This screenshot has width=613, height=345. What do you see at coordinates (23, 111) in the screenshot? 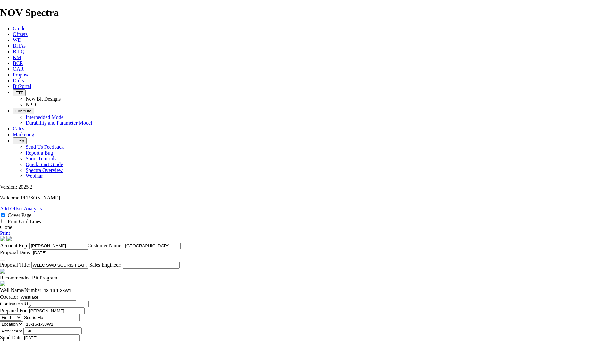
I see `span: OrbitLite` at bounding box center [23, 111].